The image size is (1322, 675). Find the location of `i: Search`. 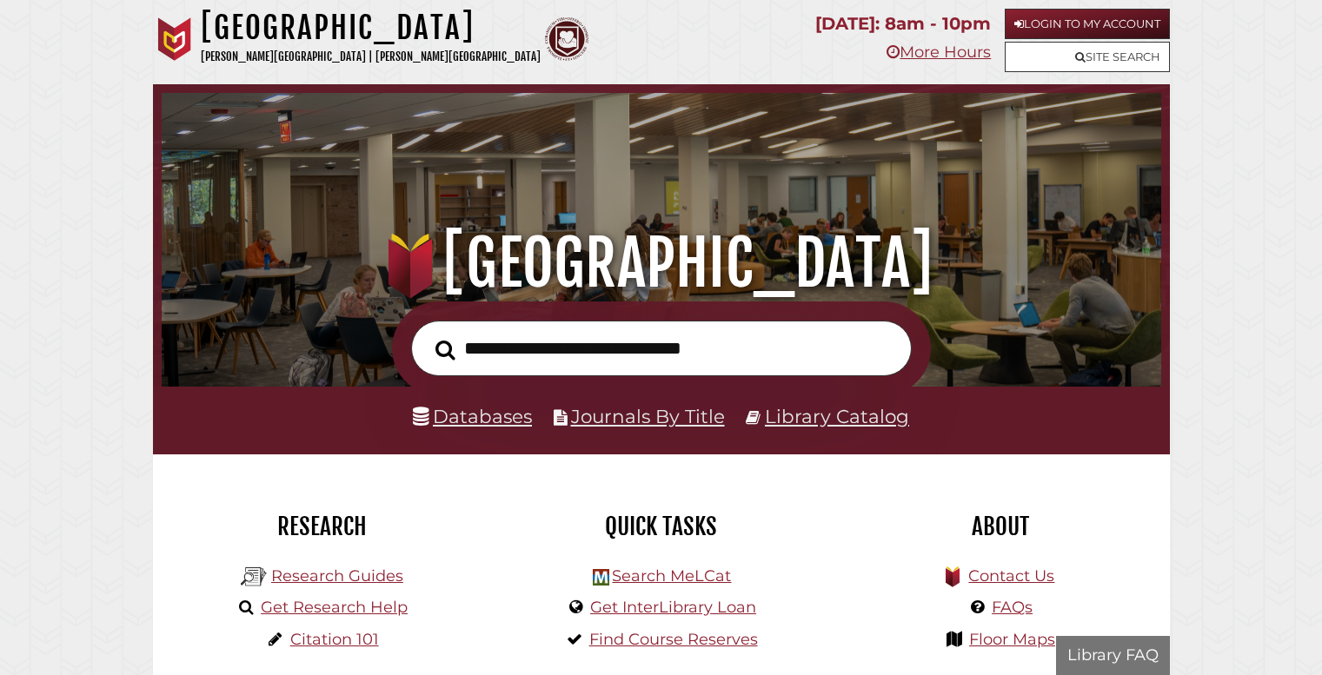

i: Search is located at coordinates (445, 349).